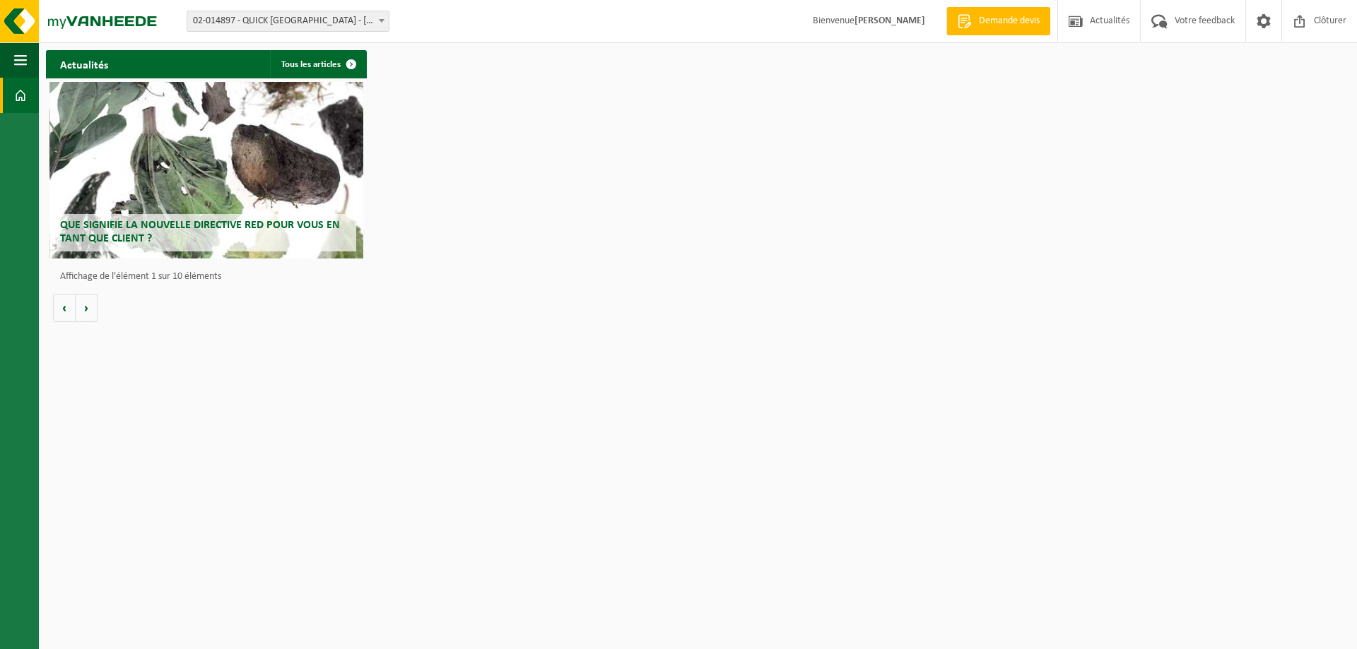  What do you see at coordinates (1009, 21) in the screenshot?
I see `span: Demande devis` at bounding box center [1009, 21].